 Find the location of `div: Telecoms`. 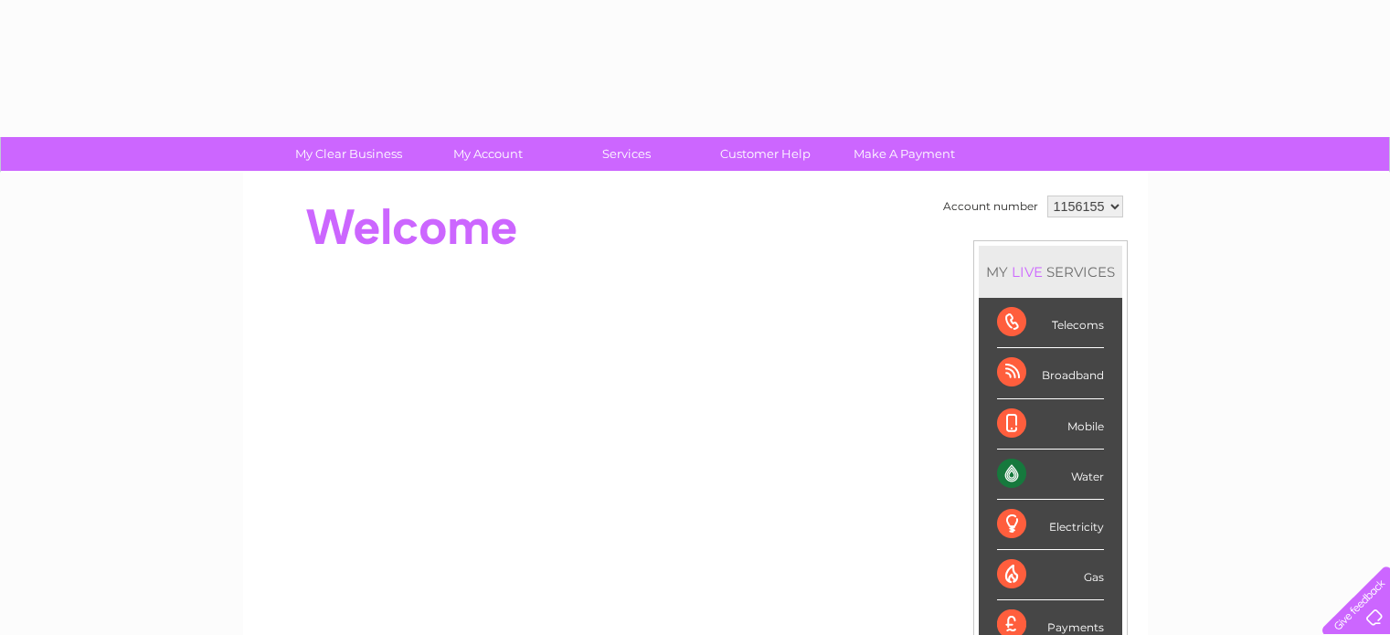

div: Telecoms is located at coordinates (1050, 323).